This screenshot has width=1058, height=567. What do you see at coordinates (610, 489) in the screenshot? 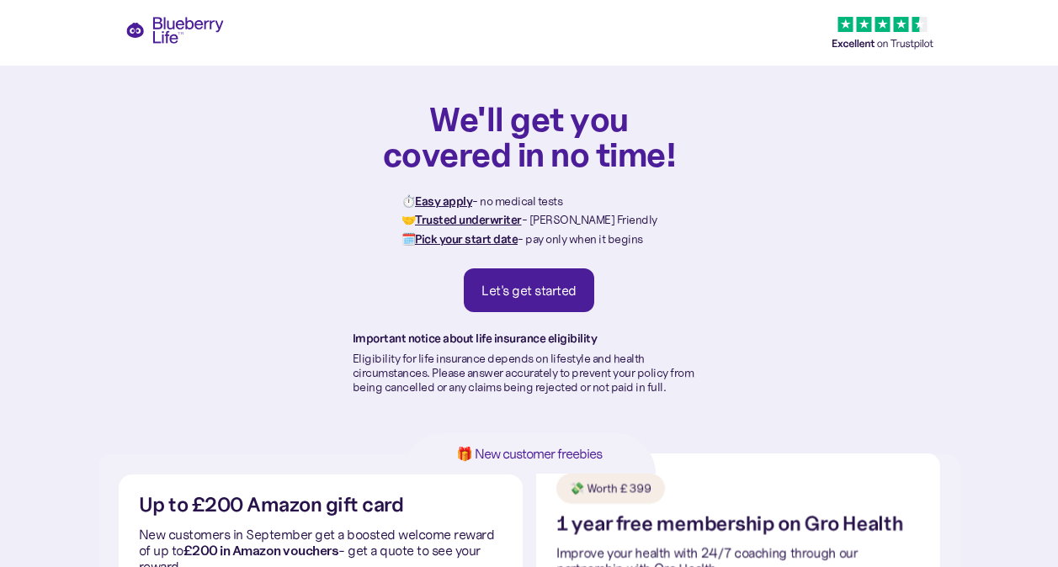
I see `div: 💸 Worth £399` at bounding box center [610, 489].